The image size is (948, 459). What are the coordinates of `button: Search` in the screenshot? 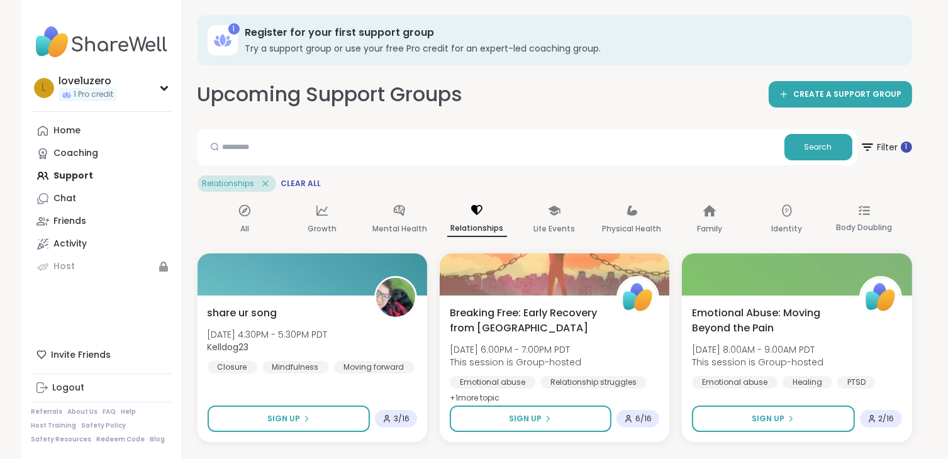 It's located at (819, 147).